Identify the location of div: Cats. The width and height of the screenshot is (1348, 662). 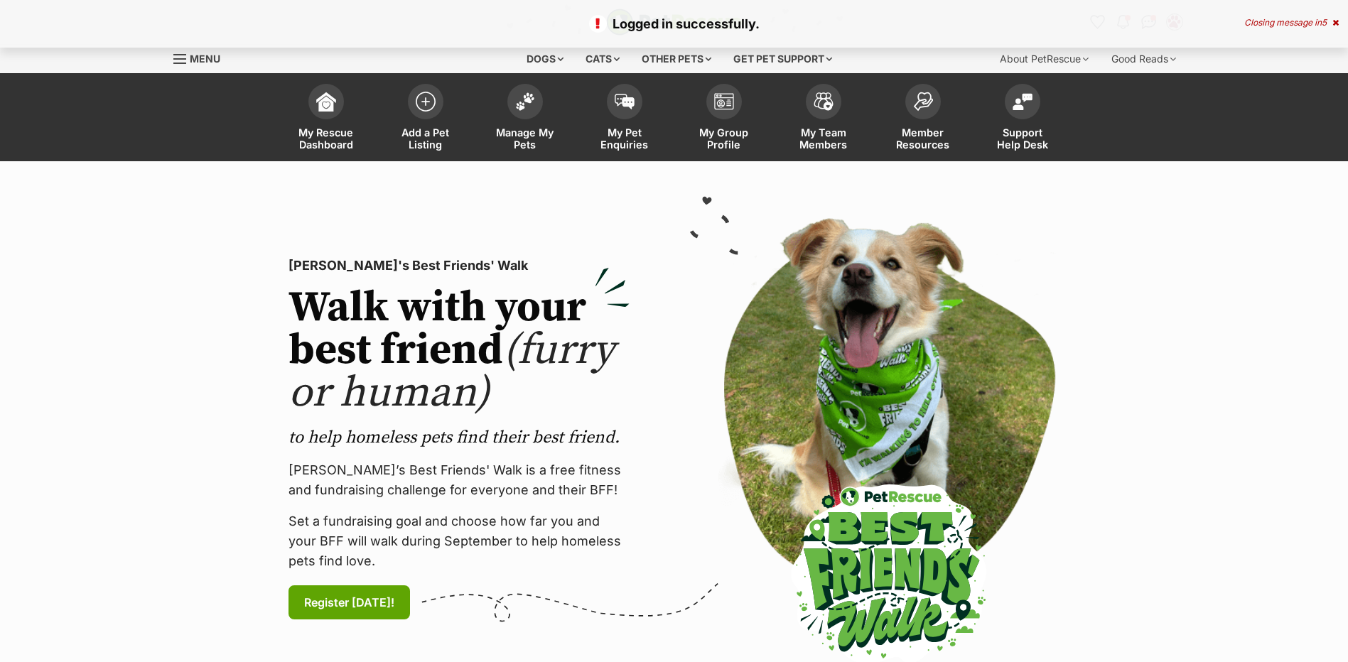
(603, 59).